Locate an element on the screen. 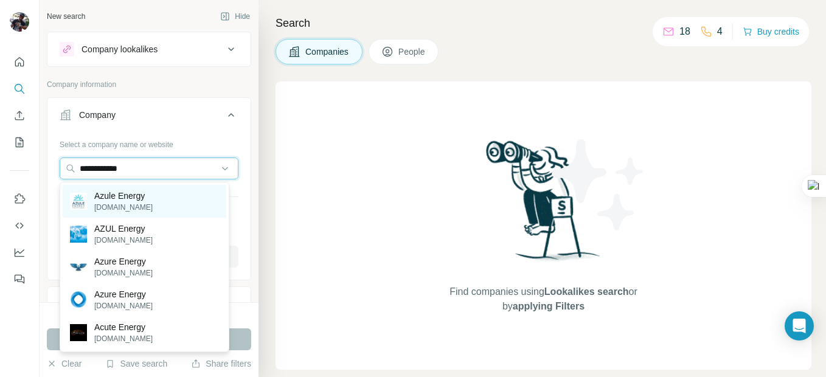 The height and width of the screenshot is (377, 826). span: Lookalikes search is located at coordinates (587, 291).